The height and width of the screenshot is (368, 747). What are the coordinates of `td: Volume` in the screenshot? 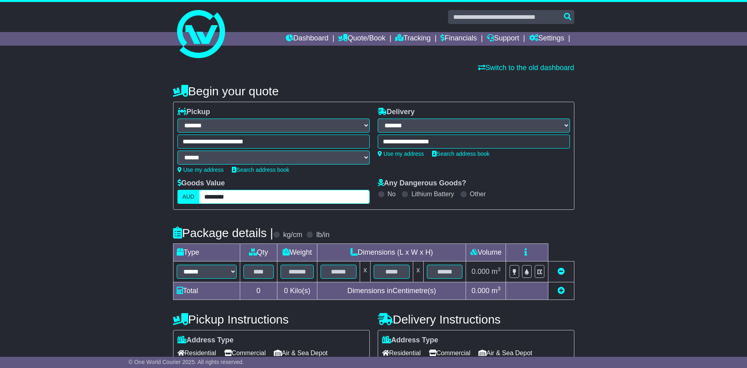 It's located at (486, 252).